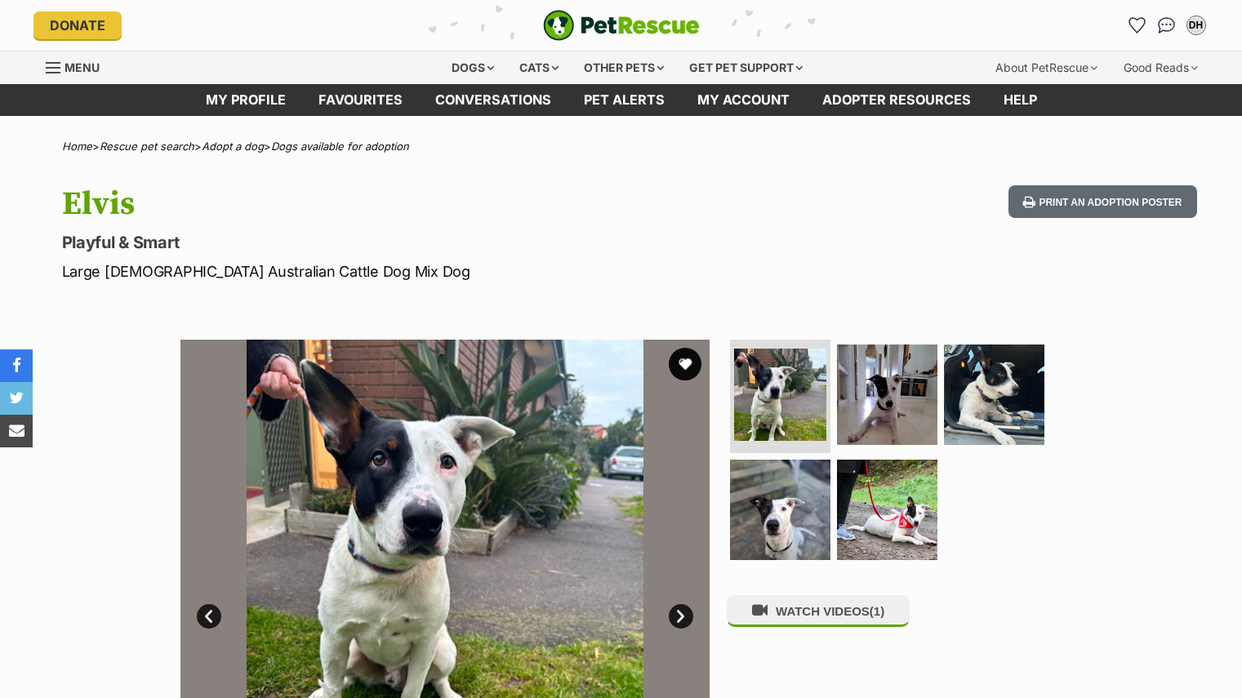  What do you see at coordinates (1167, 25) in the screenshot?
I see `a: Conversations` at bounding box center [1167, 25].